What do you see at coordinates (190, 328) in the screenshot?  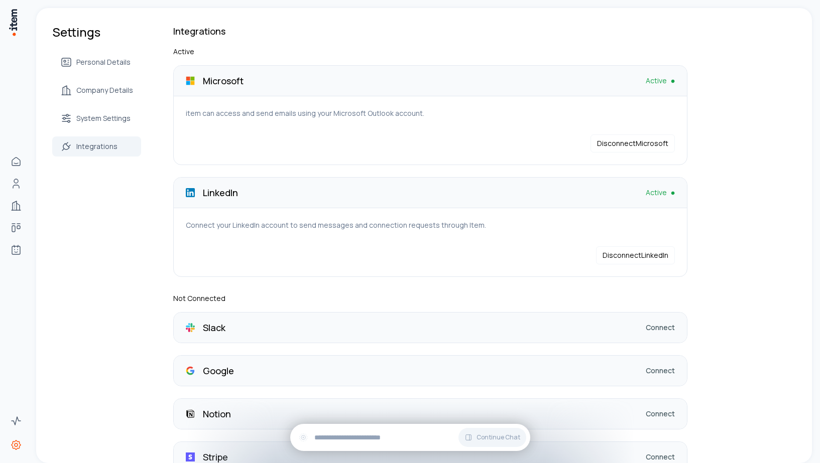 I see `img: Slack logo` at bounding box center [190, 328].